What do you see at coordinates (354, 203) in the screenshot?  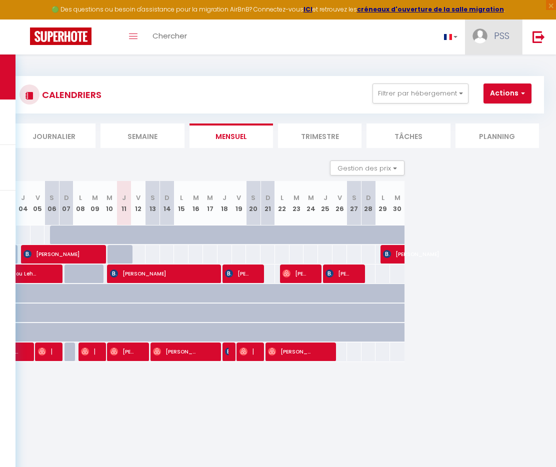 I see `th: 27` at bounding box center [354, 203].